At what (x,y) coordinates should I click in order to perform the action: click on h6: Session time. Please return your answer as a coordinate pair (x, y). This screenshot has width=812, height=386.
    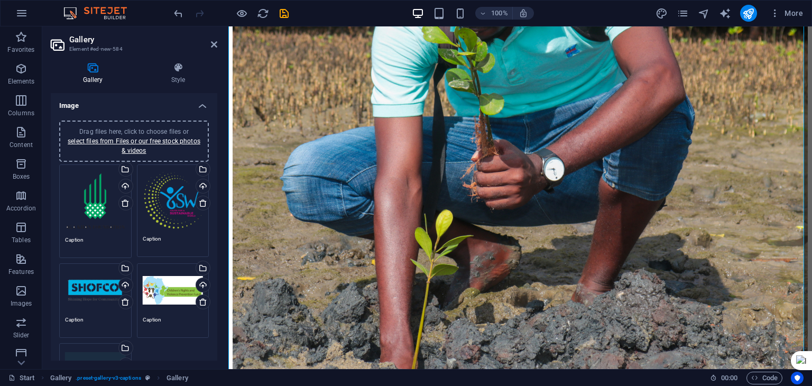
    Looking at the image, I should click on (724, 378).